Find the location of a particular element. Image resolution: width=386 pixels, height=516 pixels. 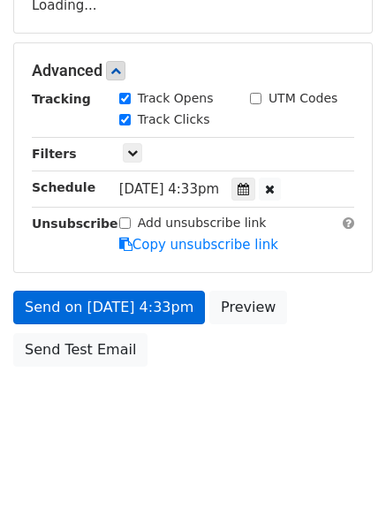

label: UTM Codes is located at coordinates (303, 98).